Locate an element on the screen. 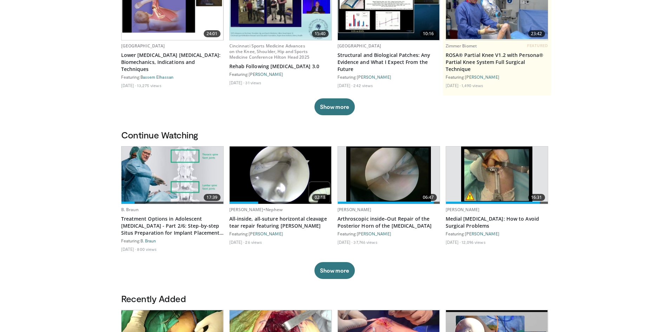 Image resolution: width=669 pixels, height=332 pixels. a: ROSA® Partial Knee V1.2 with Persona® Partial Knee System Full Surgical Technique is located at coordinates (497, 62).